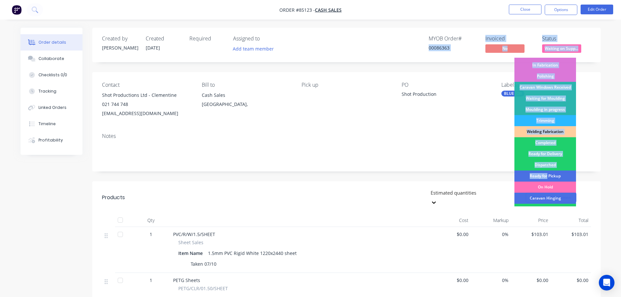 Image resolution: width=621 pixels, height=297 pixels. Describe the element at coordinates (453, 38) in the screenshot. I see `div: MYOB Order #` at that location.